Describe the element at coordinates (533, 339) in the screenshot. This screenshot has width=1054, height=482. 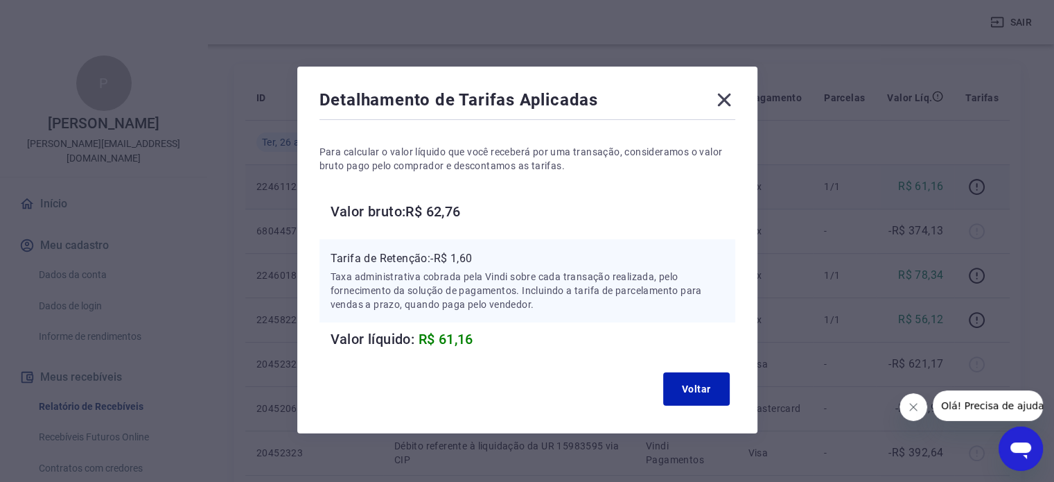
I see `h6: Valor líquido:` at that location.